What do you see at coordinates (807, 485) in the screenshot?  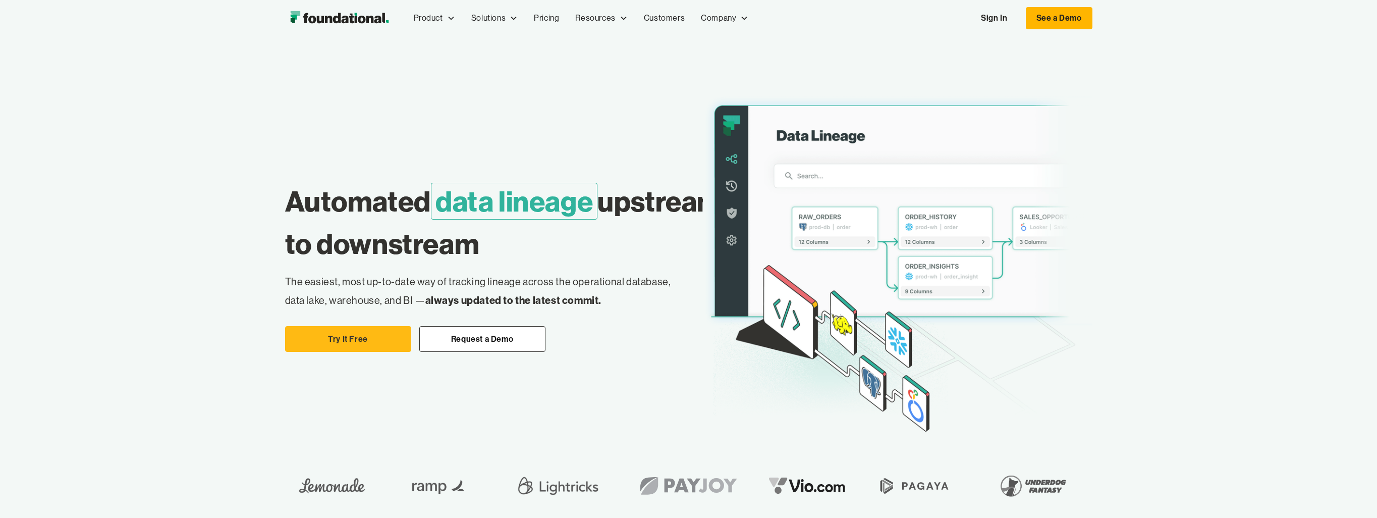 I see `img: vio logo` at bounding box center [807, 485].